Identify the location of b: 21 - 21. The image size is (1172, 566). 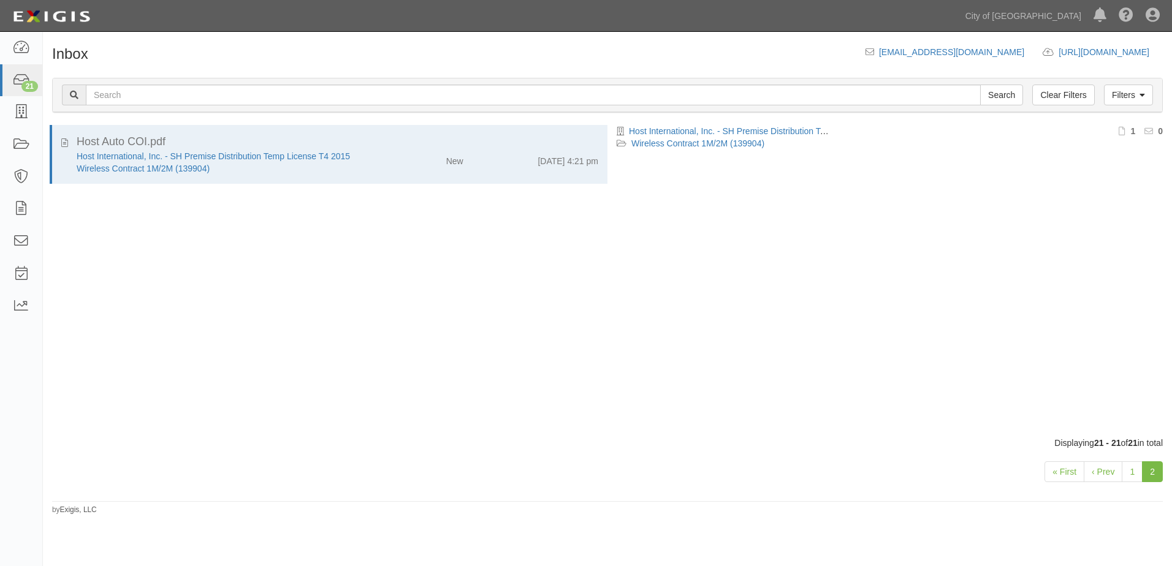
(1108, 443).